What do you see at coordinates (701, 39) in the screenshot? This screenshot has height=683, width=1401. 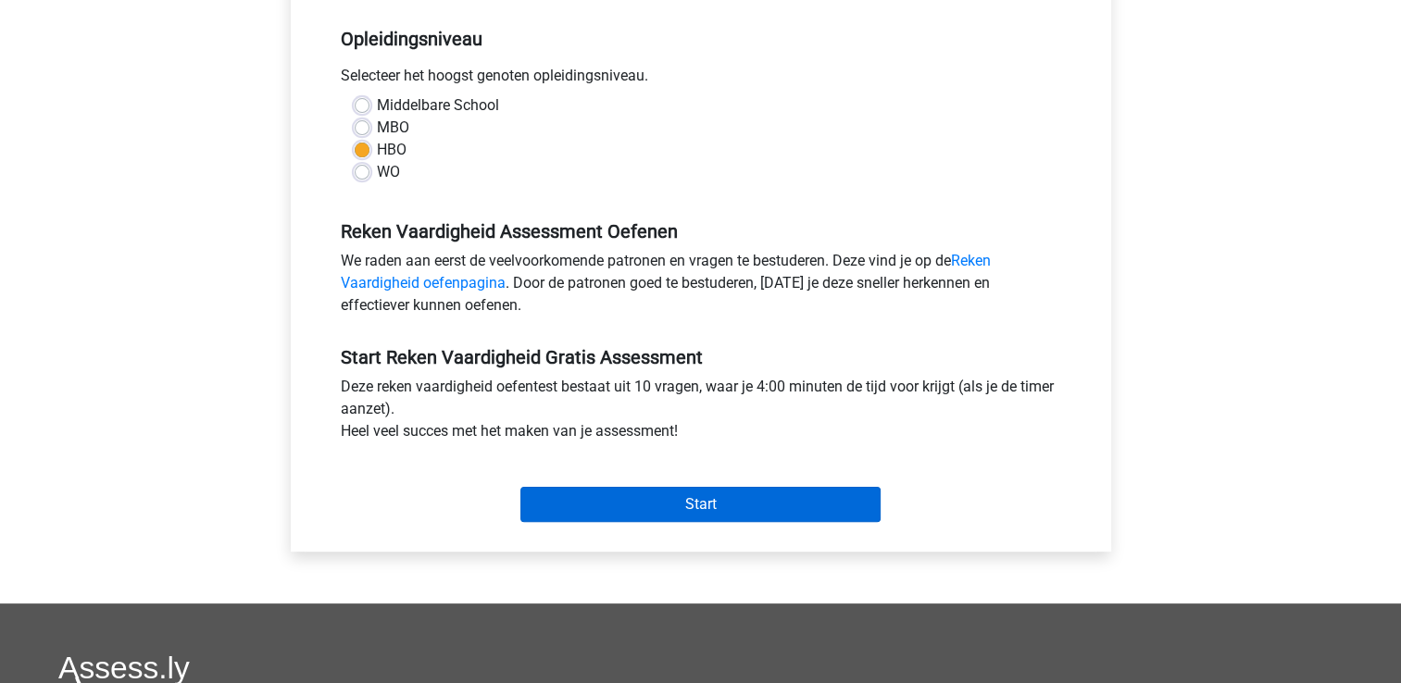 I see `h5: Opleidingsniveau` at bounding box center [701, 39].